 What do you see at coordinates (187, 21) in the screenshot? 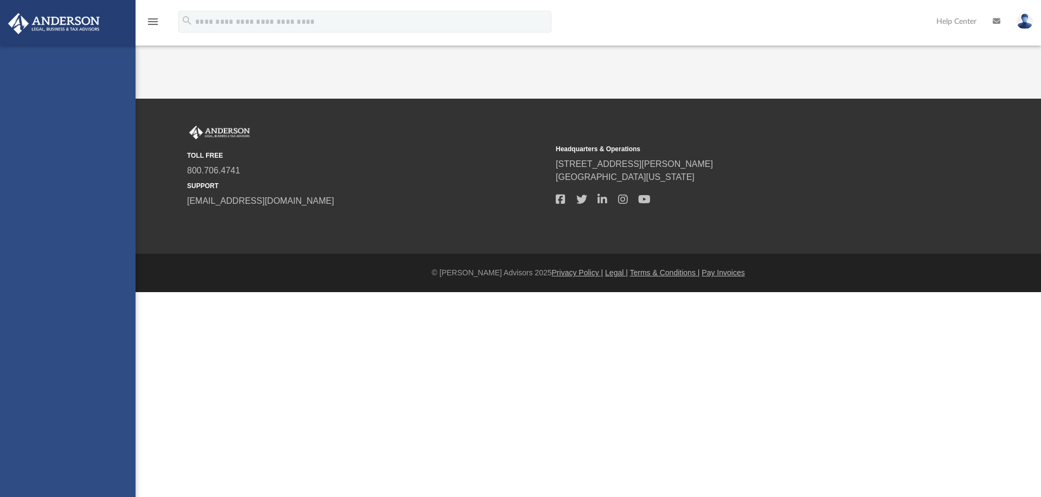
I see `i: search` at bounding box center [187, 21].